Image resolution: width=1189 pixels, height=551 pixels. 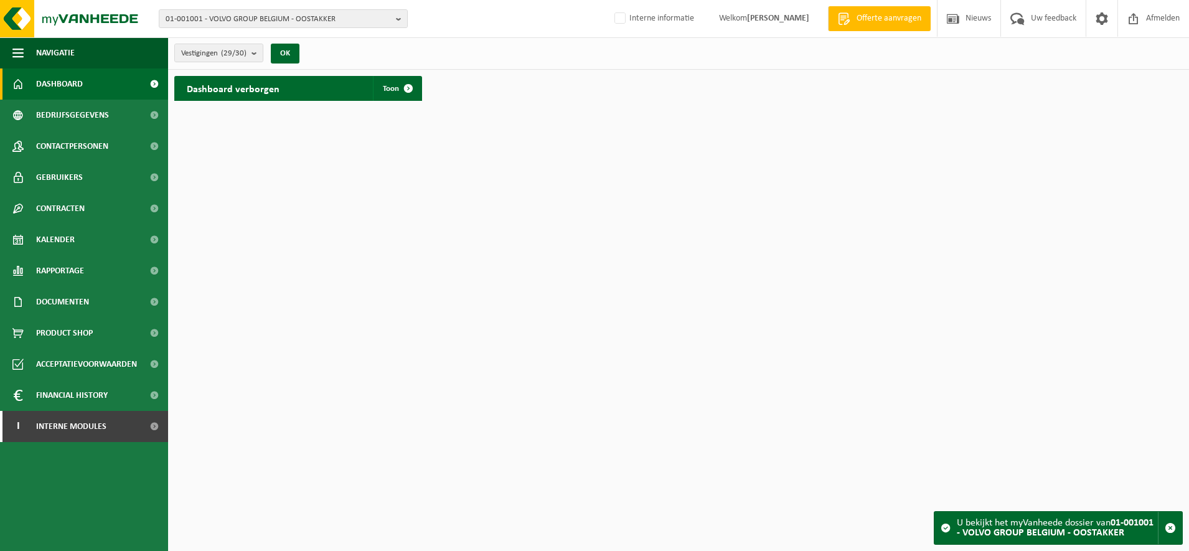 What do you see at coordinates (285, 54) in the screenshot?
I see `button: OK` at bounding box center [285, 54].